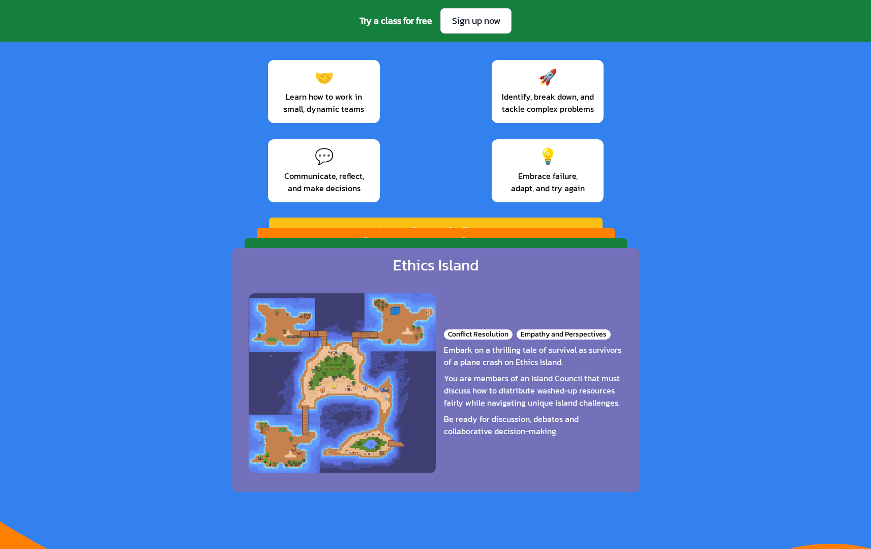  I want to click on span: Try a class for free, so click(396, 21).